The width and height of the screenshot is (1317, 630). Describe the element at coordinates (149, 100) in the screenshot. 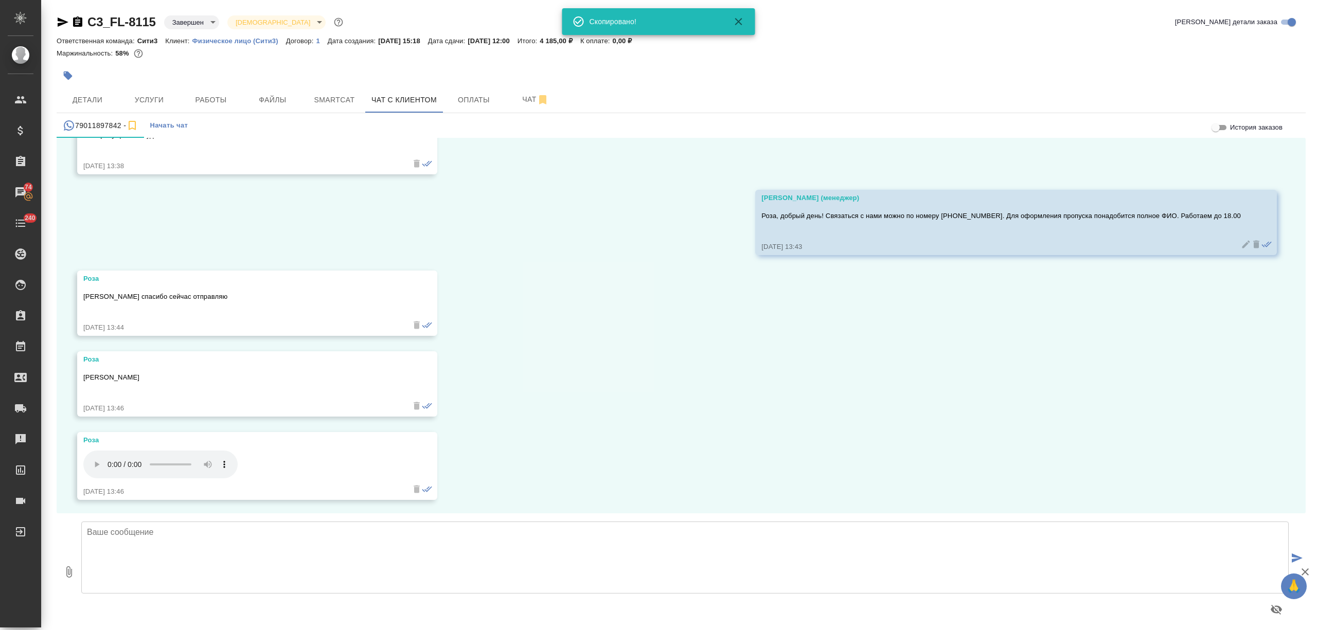

I see `span: Услуги` at that location.